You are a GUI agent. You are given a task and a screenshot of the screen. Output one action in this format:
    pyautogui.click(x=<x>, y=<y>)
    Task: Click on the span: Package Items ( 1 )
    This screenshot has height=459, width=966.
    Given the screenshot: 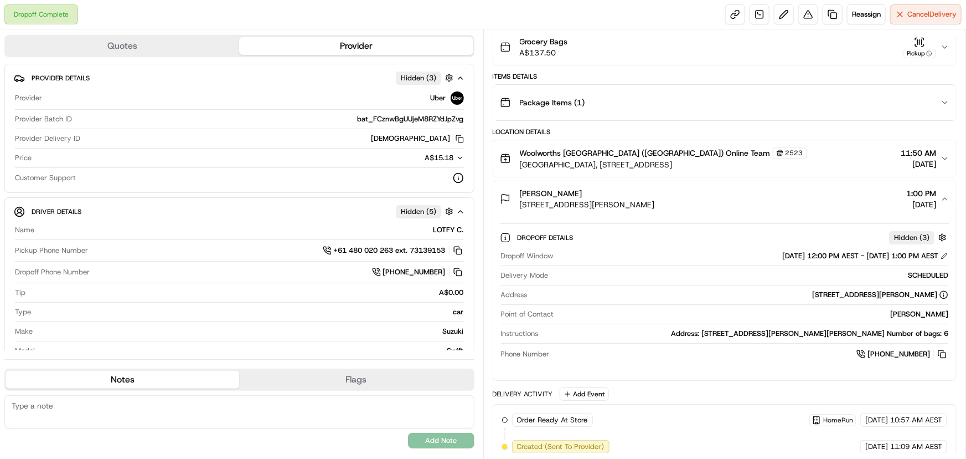 What is the action you would take?
    pyautogui.click(x=553, y=102)
    